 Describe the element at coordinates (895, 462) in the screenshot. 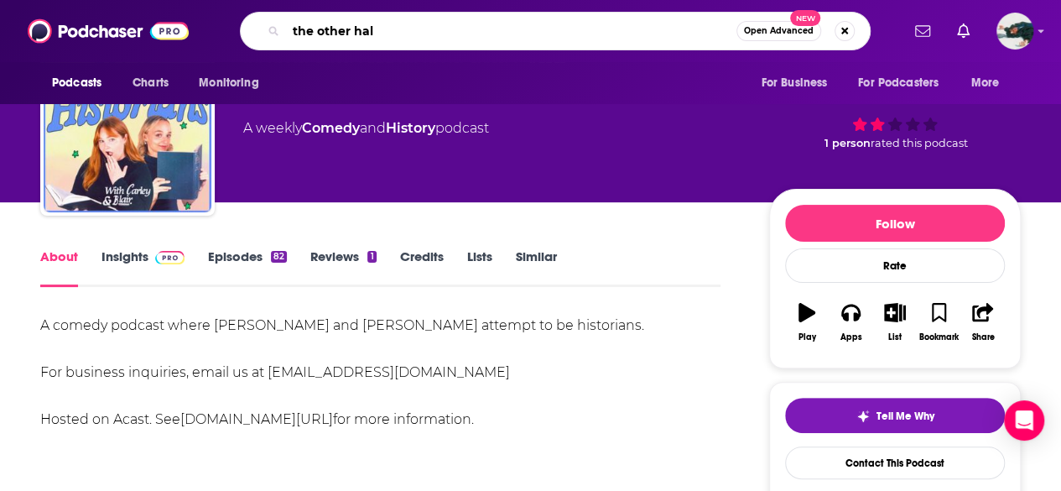

I see `a: Contact This Podcast` at that location.